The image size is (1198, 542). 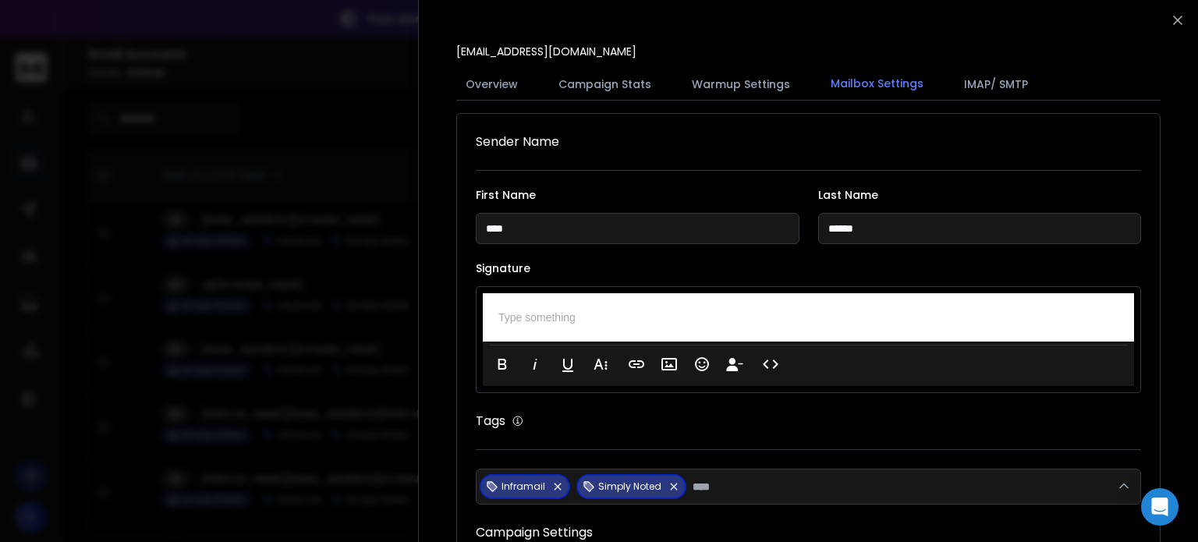 I want to click on button: Insert Unsubscribe Link, so click(x=735, y=364).